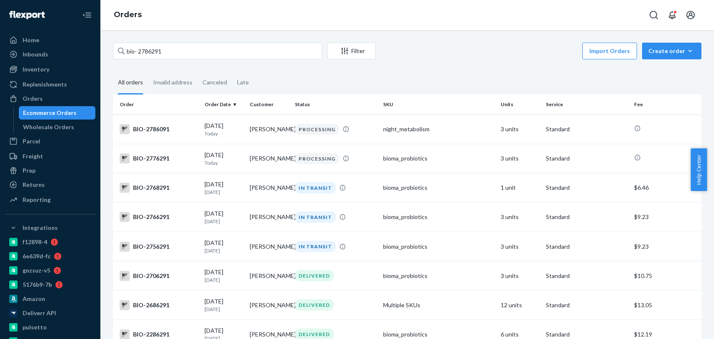  What do you see at coordinates (698, 170) in the screenshot?
I see `button: Help Center` at bounding box center [698, 170].